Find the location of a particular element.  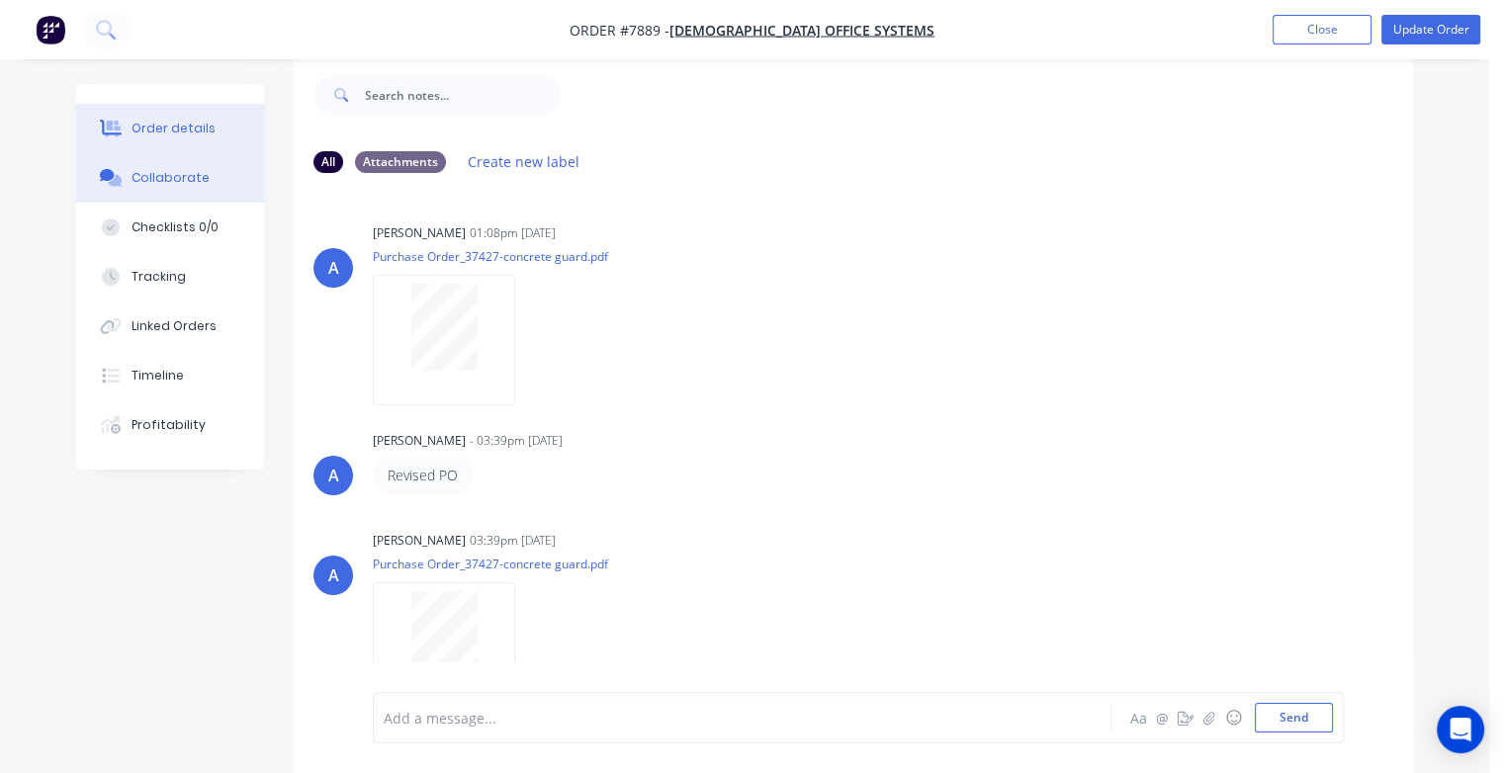

div: All is located at coordinates (328, 162).